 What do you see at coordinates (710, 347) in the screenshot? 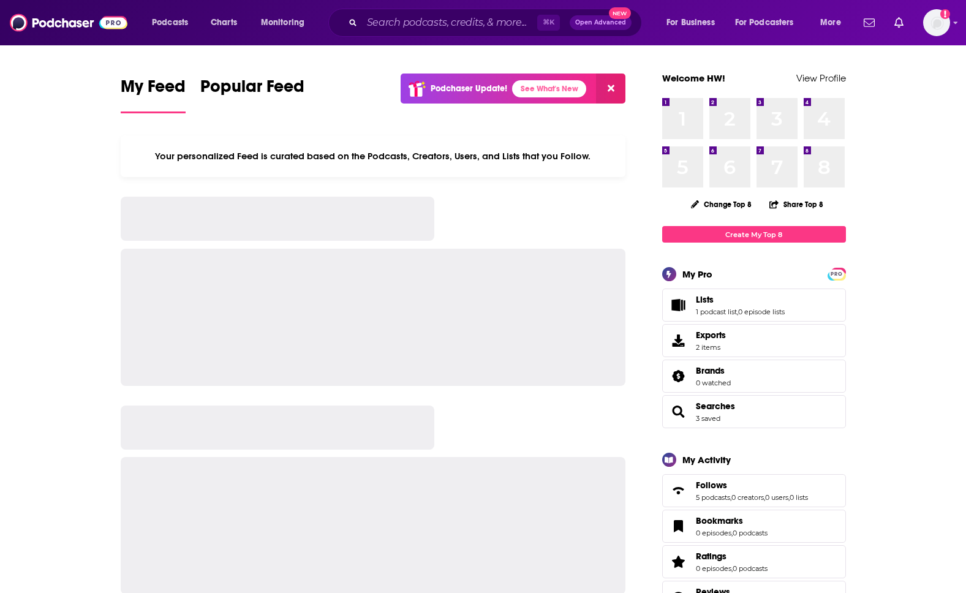
I see `span: 2 items` at bounding box center [710, 347].